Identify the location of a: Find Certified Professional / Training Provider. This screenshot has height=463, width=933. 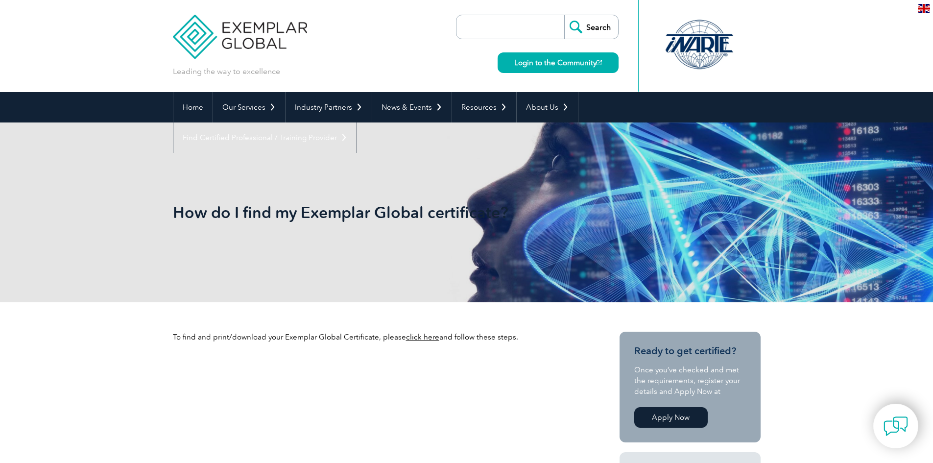
(265, 138).